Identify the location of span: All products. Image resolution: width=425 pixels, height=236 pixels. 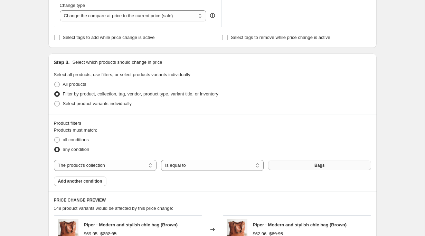
(75, 84).